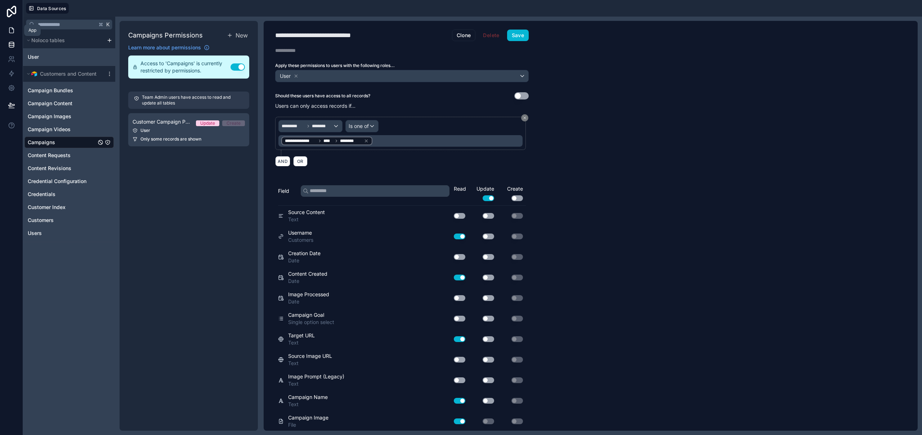 This screenshot has height=435, width=922. I want to click on a: Users, so click(62, 233).